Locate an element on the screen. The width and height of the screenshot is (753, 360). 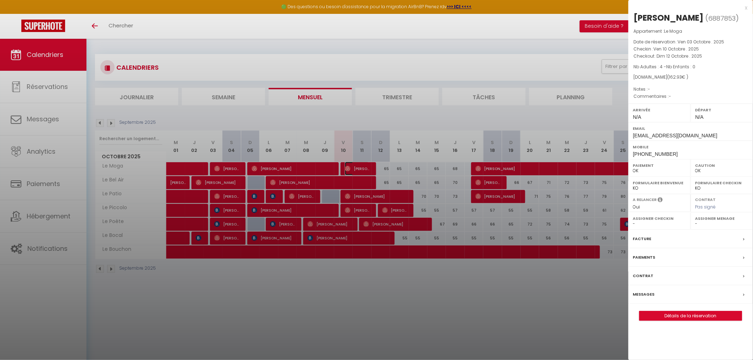
span: Dim 12 Octobre . 2025 is located at coordinates (680, 56).